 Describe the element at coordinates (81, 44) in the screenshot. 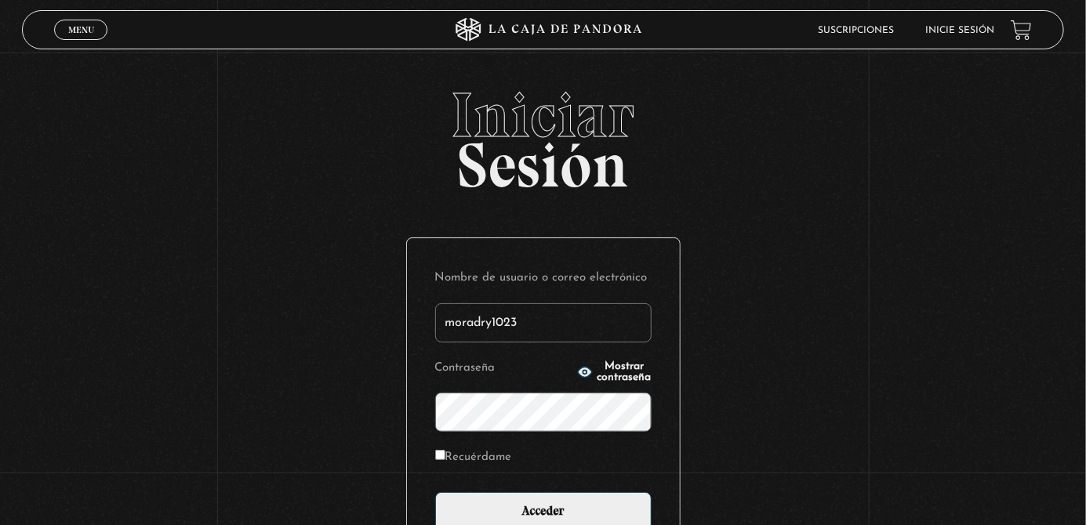

I see `span: Cerrar` at that location.